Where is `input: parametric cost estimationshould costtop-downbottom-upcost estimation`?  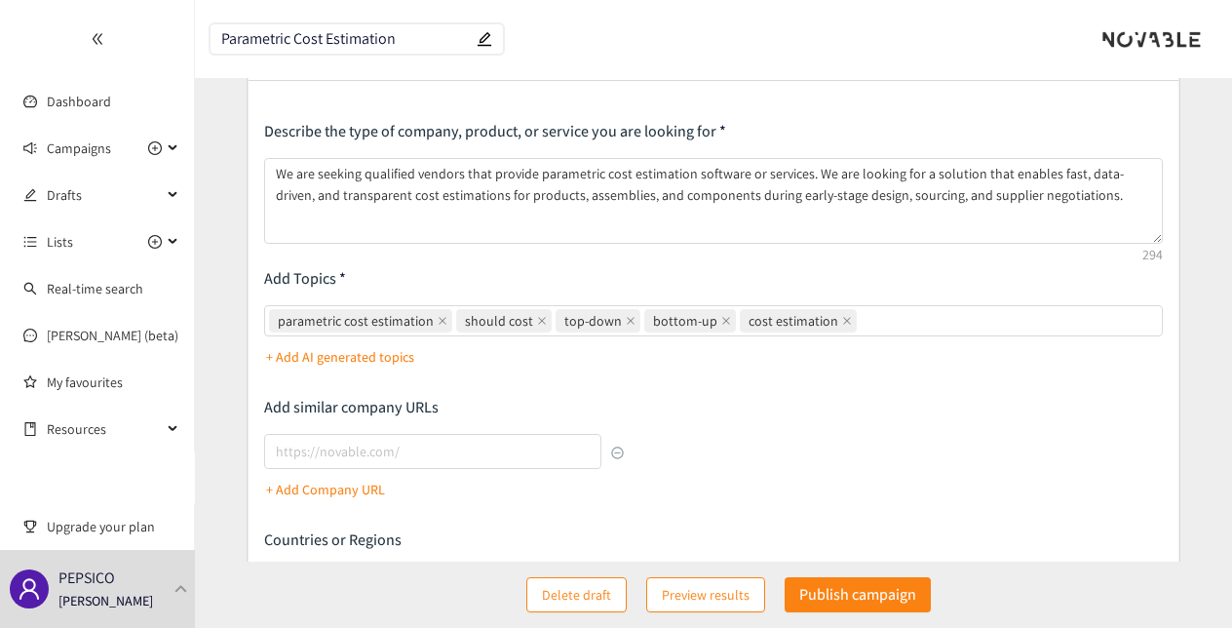
input: parametric cost estimationshould costtop-downbottom-upcost estimation is located at coordinates (863, 321).